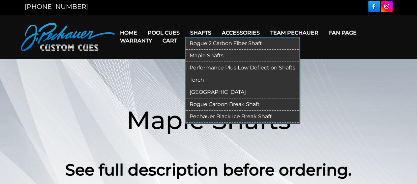 The image size is (417, 184). Describe the element at coordinates (208, 170) in the screenshot. I see `strong: See full description before ordering.` at that location.